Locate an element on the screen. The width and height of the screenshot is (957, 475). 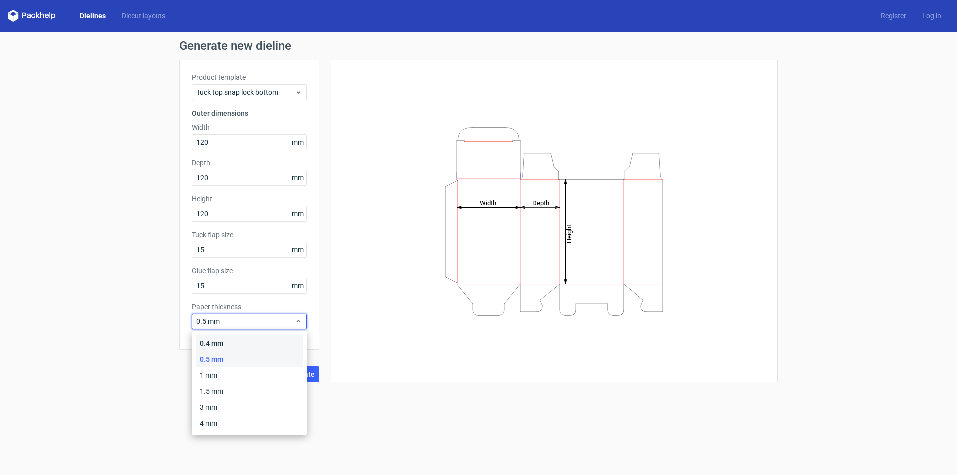
span: Tuck top snap lock bottom is located at coordinates (245, 92).